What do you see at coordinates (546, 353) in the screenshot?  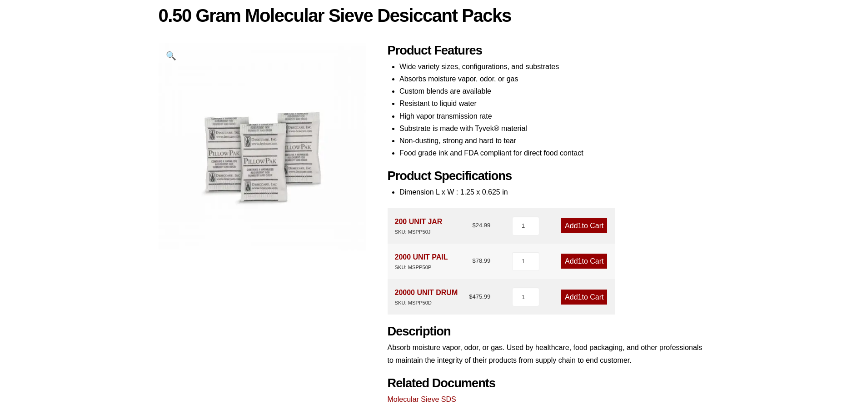 I see `p: Absorb moisture vapor, odor, or gas. Used by healthcare, food packaging, and other professionals ...` at bounding box center [546, 353].